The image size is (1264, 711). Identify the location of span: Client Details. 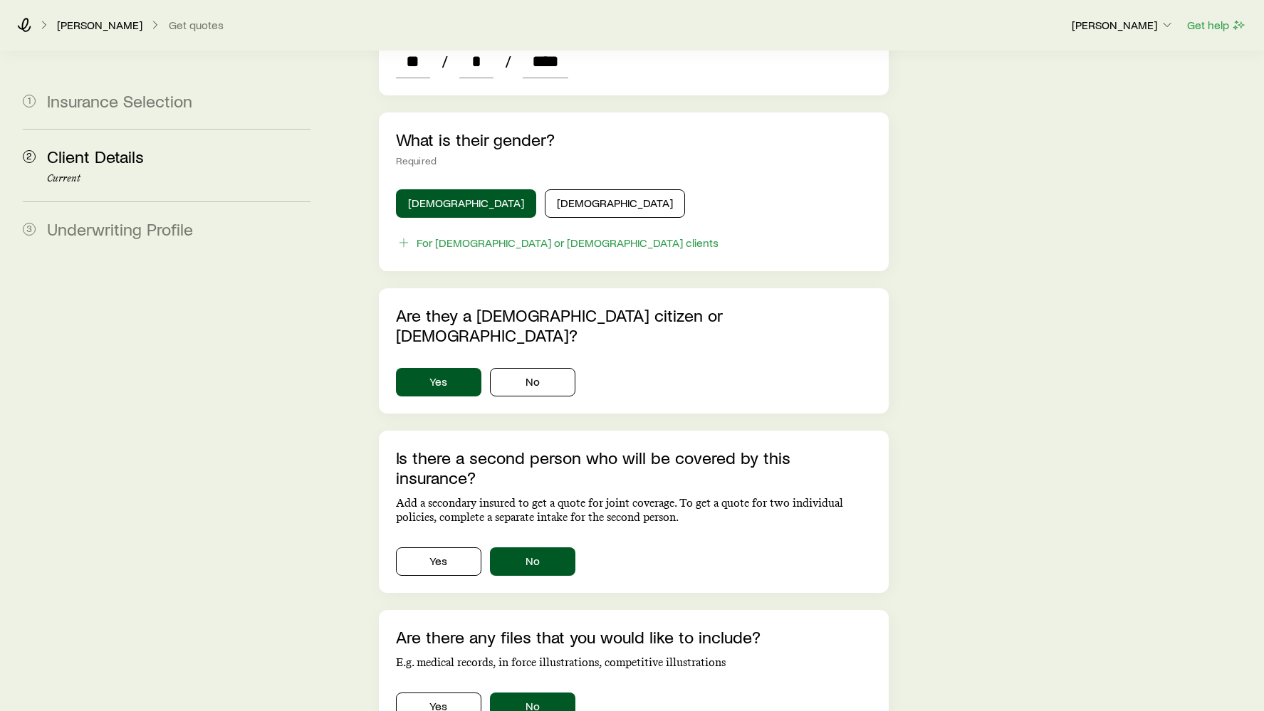
(95, 156).